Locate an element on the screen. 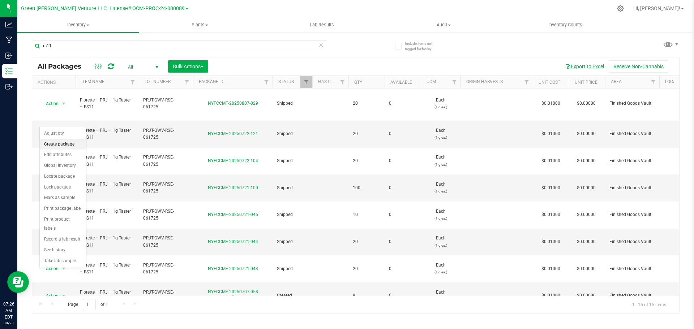  li: Create package is located at coordinates (63, 145).